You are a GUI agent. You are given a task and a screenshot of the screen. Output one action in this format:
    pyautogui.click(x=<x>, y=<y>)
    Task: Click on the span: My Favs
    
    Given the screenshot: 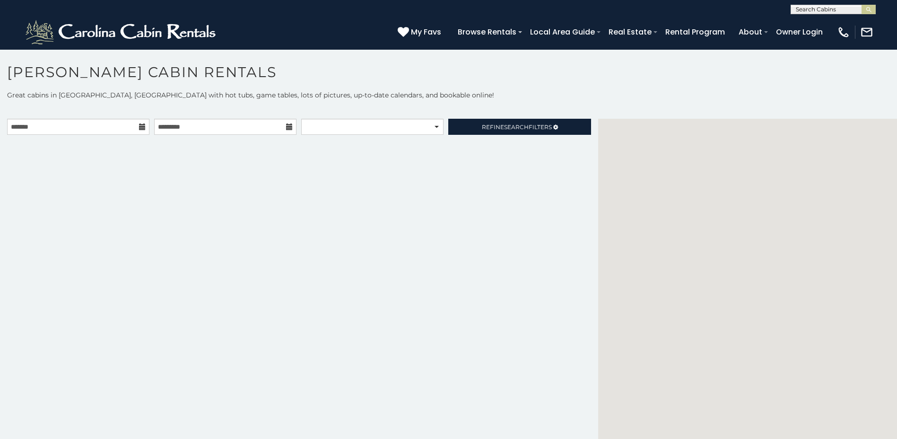 What is the action you would take?
    pyautogui.click(x=426, y=32)
    